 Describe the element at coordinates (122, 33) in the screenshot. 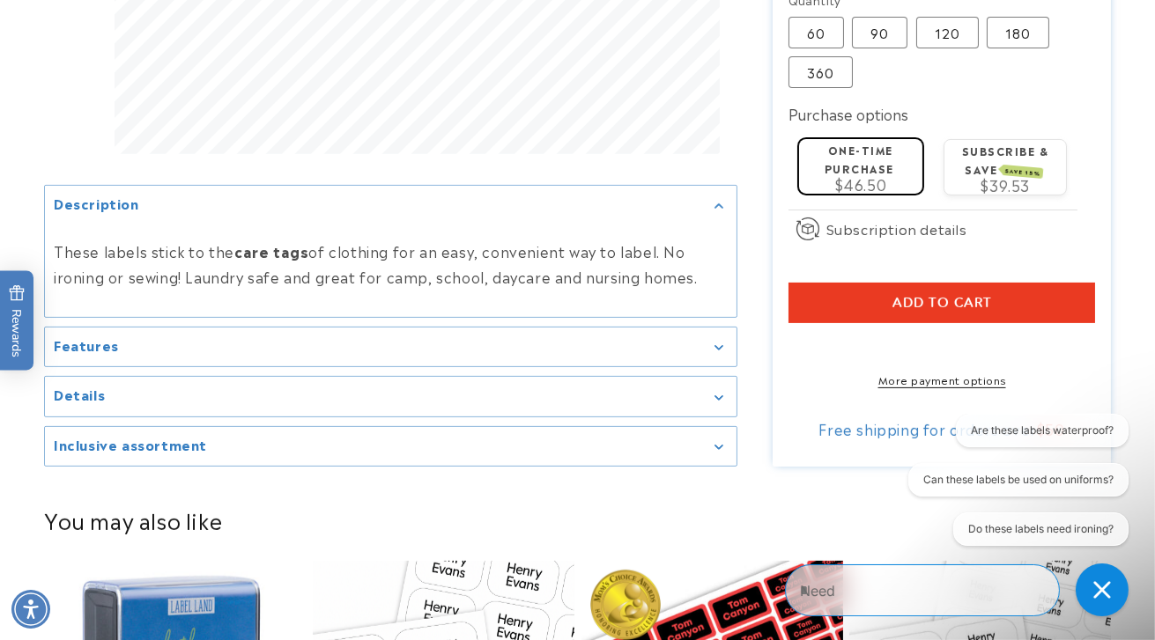

I see `textarea: Type your message here` at that location.